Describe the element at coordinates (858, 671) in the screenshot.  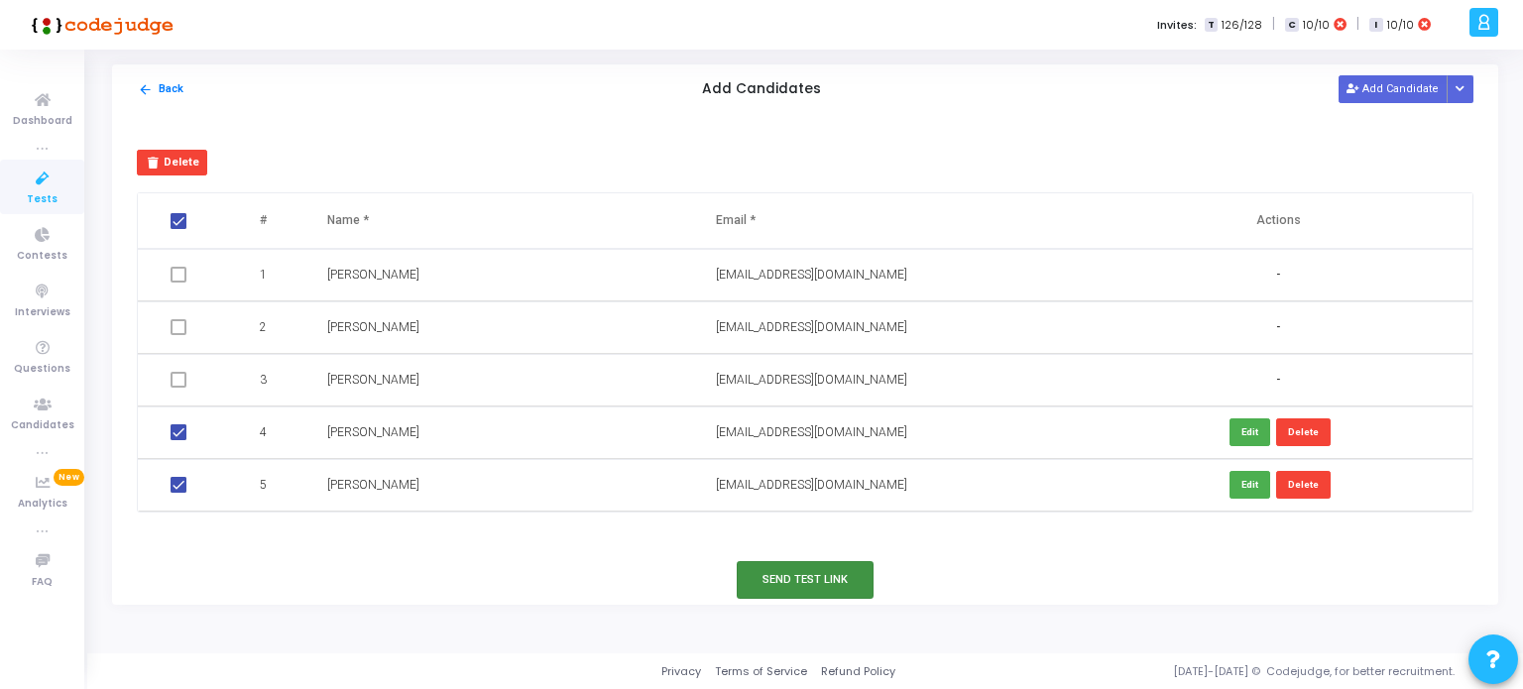
I see `a: Refund Policy` at that location.